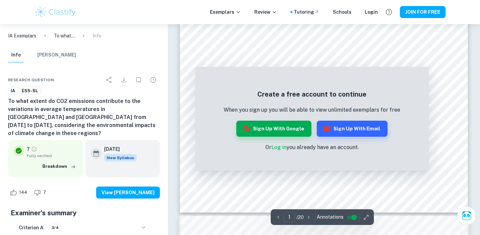  What do you see at coordinates (30, 91) in the screenshot?
I see `a: ESS-SL` at bounding box center [30, 91].